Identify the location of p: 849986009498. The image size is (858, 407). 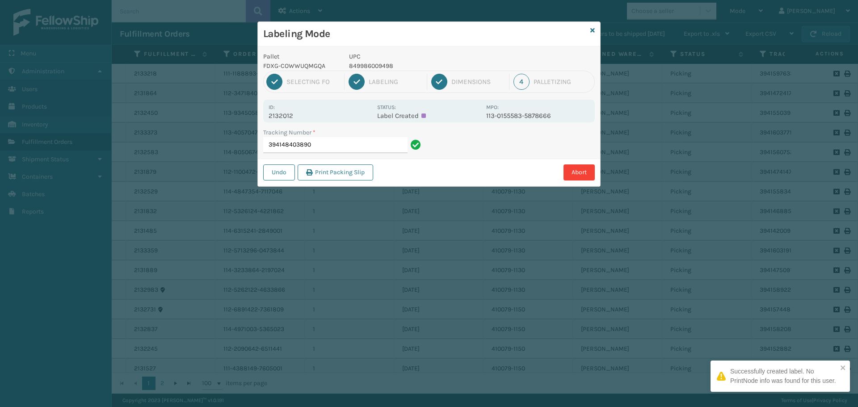
(415, 66).